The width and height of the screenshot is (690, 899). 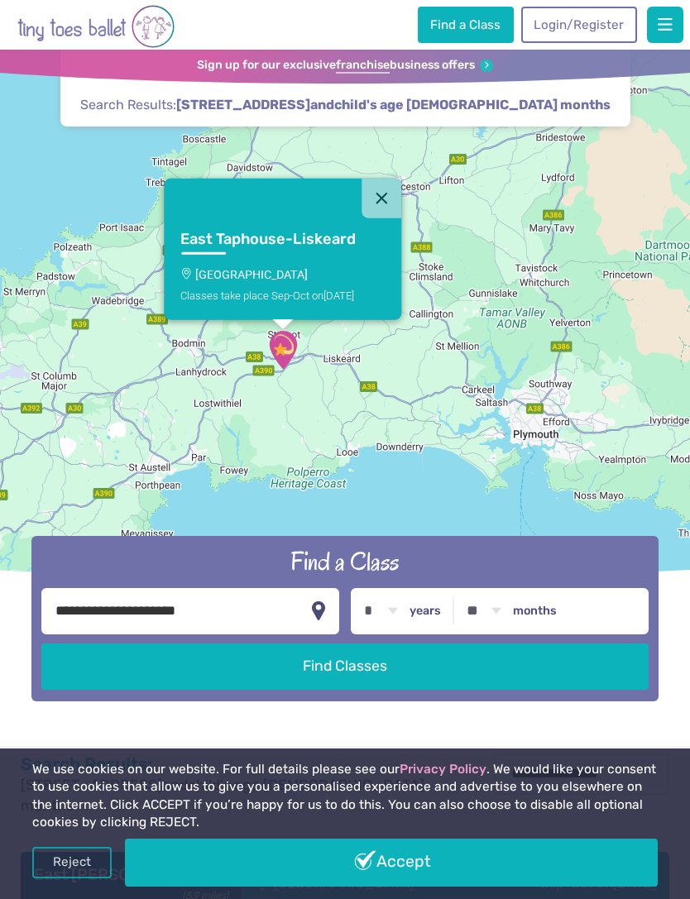 What do you see at coordinates (31, 578) in the screenshot?
I see `img: Google` at bounding box center [31, 578].